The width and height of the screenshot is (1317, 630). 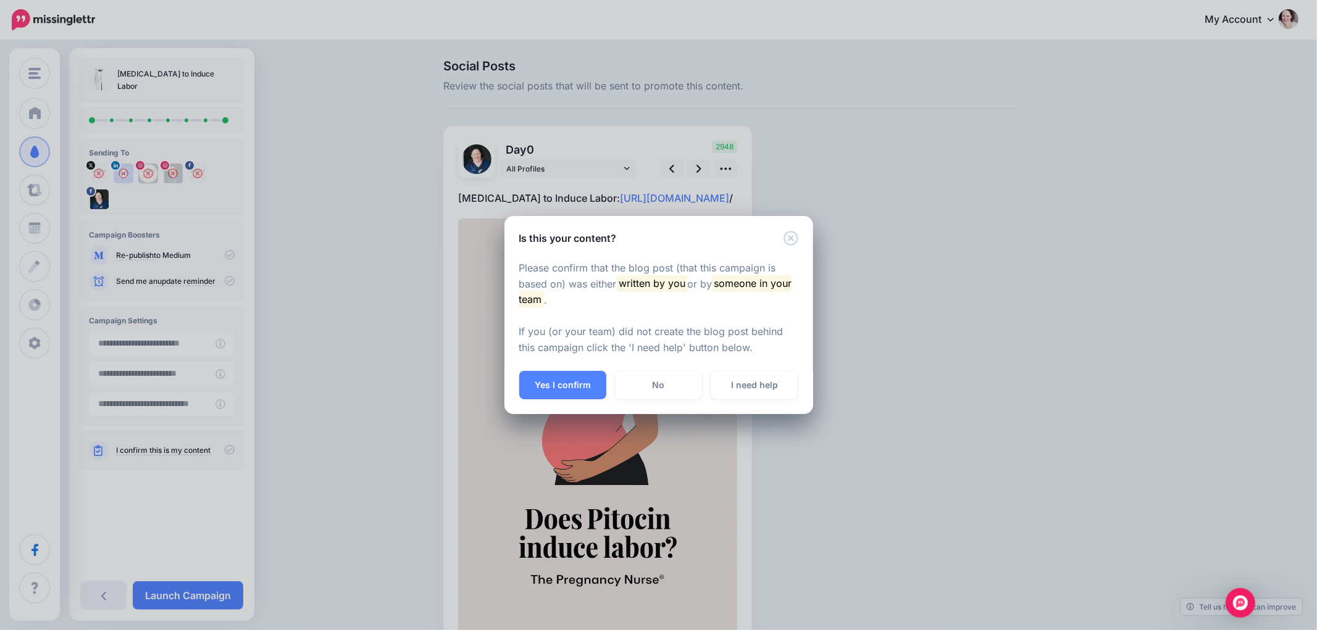 I want to click on mark: someone in your team, so click(x=656, y=291).